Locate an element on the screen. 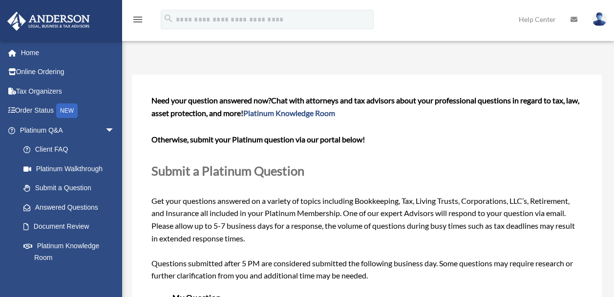  a: Answered Questions is located at coordinates (71, 208).